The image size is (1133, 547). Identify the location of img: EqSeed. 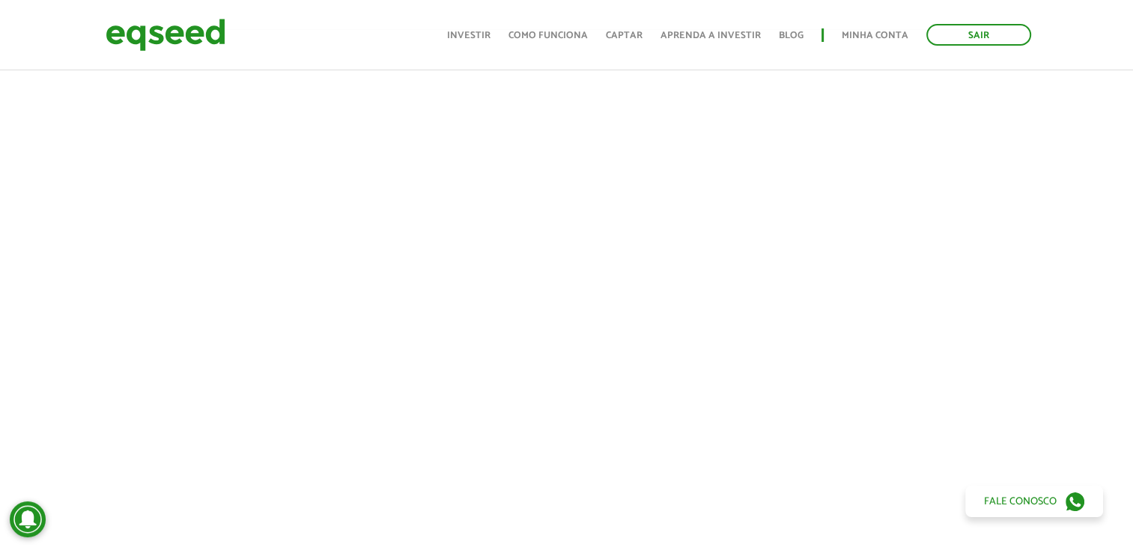
(165, 34).